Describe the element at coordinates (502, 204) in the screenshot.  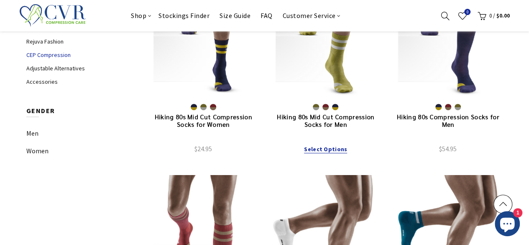
I see `a: Scroll To Top` at that location.